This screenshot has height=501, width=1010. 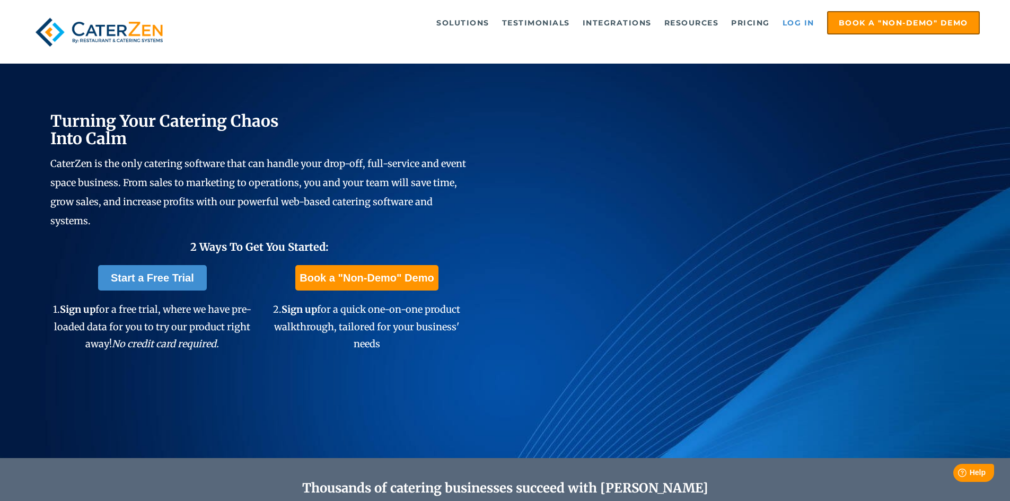 I want to click on span: Help, so click(x=62, y=13).